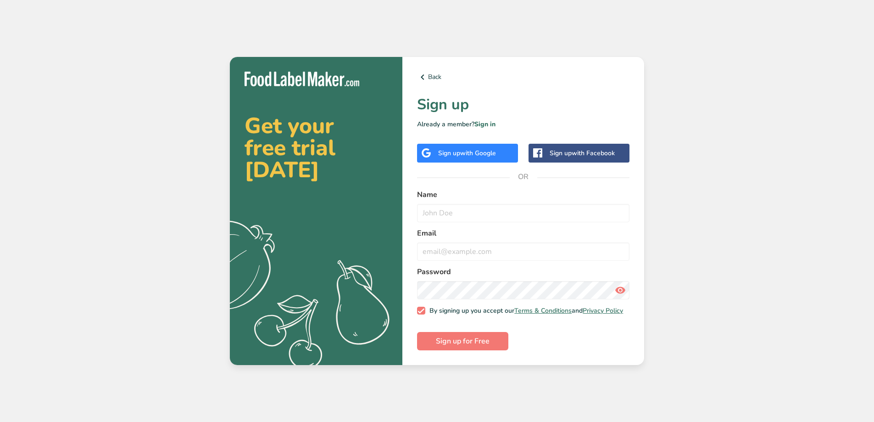  I want to click on a: Back, so click(523, 77).